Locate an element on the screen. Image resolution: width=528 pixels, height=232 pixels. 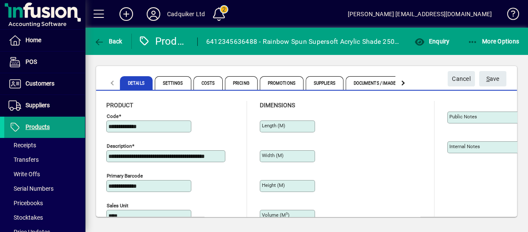
mat-label: Primary barcode is located at coordinates (125, 176).